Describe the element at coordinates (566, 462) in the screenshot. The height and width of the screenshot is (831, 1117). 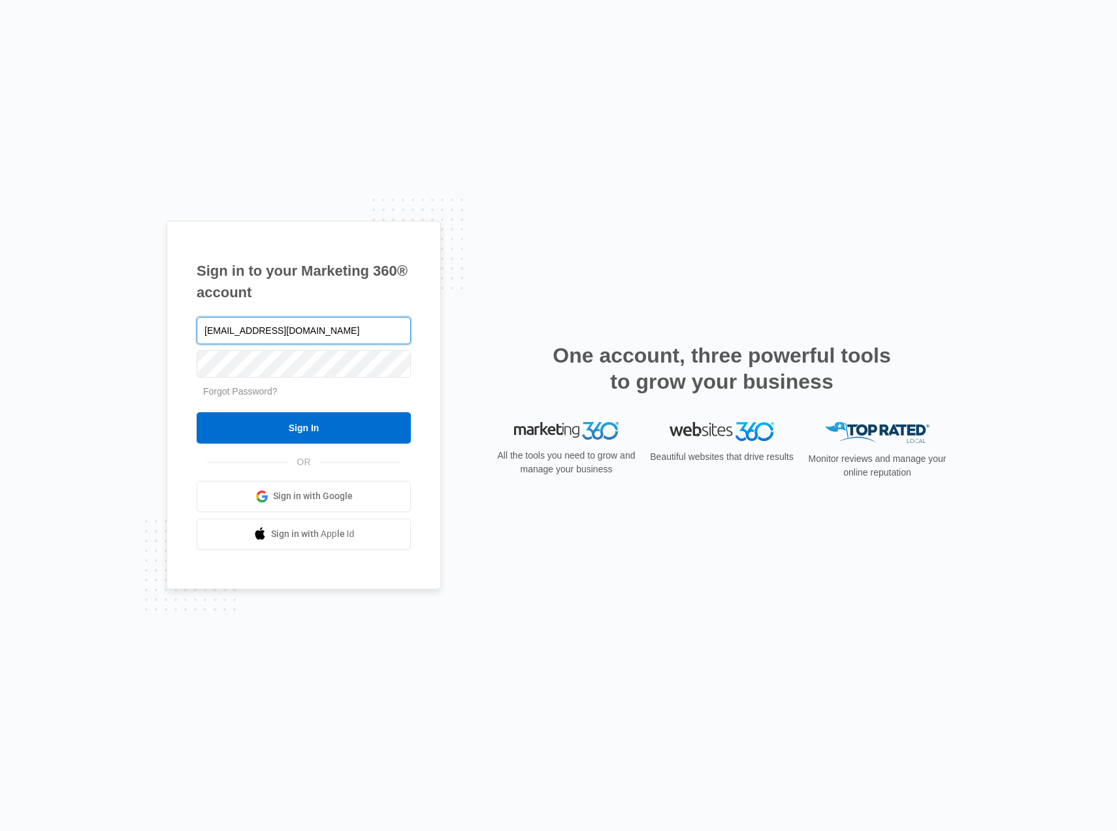
I see `p: All the tools you need to grow and manage your business` at that location.